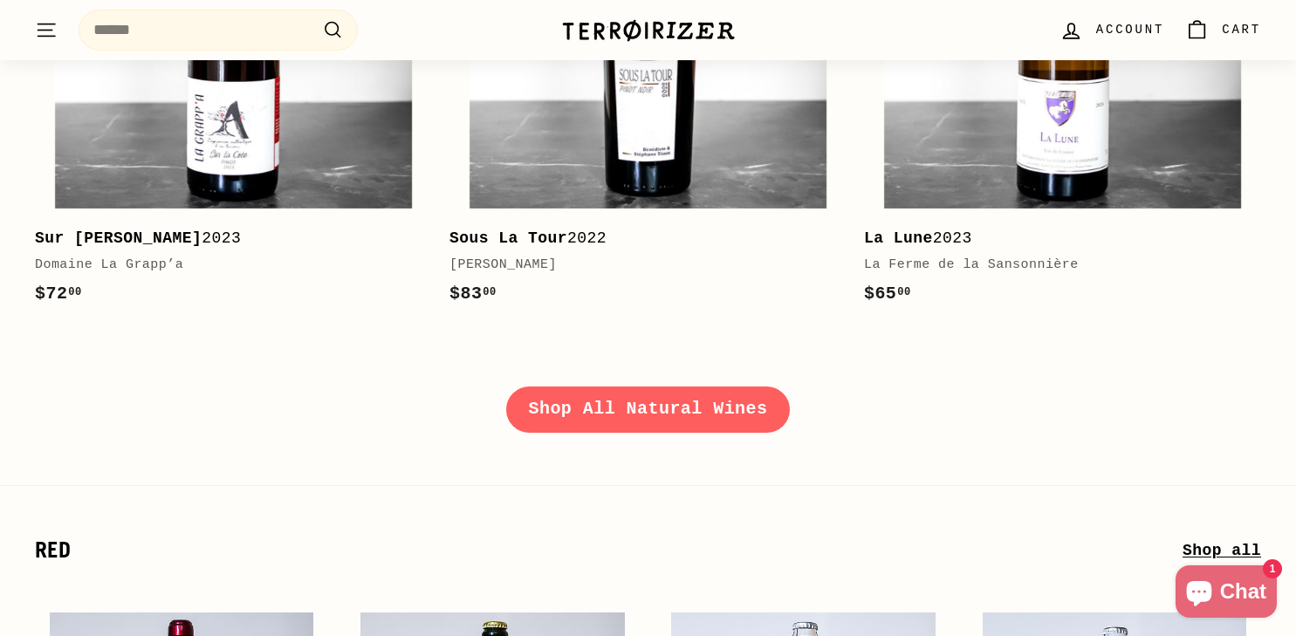  Describe the element at coordinates (1241, 30) in the screenshot. I see `span: Cart` at that location.